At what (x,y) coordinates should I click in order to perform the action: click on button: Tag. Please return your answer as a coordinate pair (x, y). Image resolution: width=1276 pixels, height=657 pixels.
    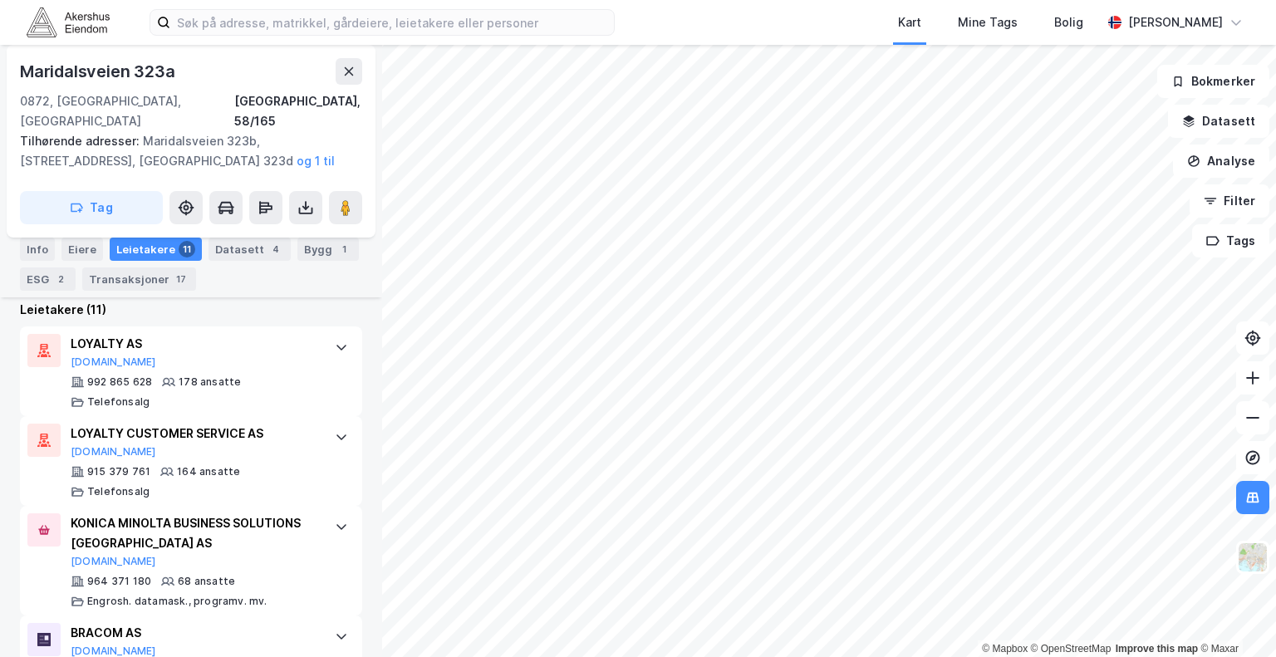
    Looking at the image, I should click on (91, 208).